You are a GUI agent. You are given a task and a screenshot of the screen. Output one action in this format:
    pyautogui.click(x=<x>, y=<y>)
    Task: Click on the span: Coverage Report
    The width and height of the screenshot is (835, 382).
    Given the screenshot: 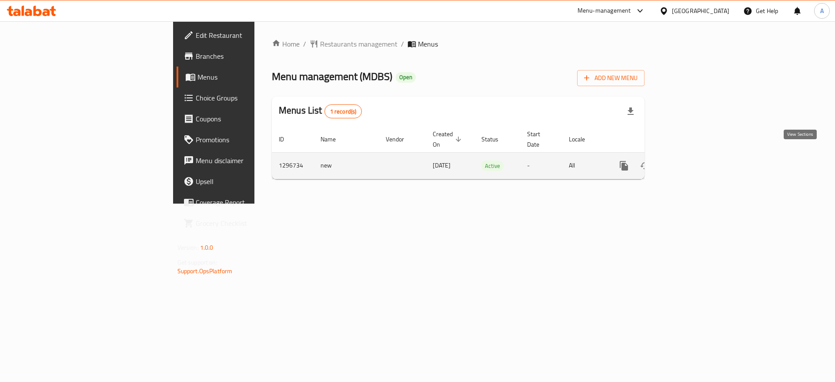 What is the action you would take?
    pyautogui.click(x=251, y=202)
    